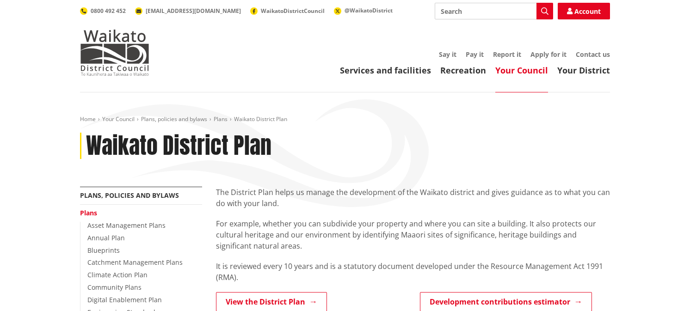 The image size is (690, 311). Describe the element at coordinates (413, 272) in the screenshot. I see `p: It is reviewed every 10 years and is a statutory document developed under the Resource Management...` at that location.